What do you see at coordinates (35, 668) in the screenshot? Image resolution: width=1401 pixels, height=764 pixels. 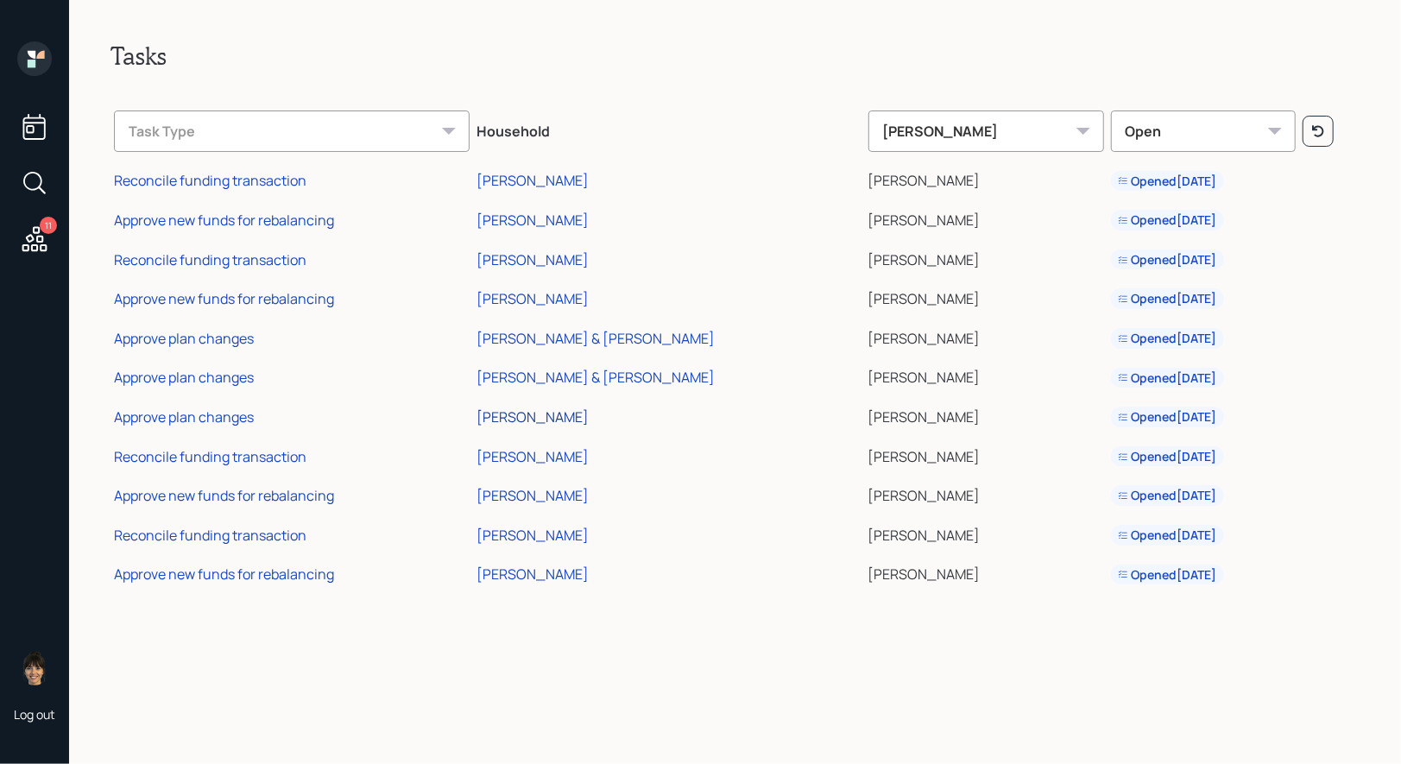 I see `img: treva-nostdahl-headshot.png` at bounding box center [35, 668].